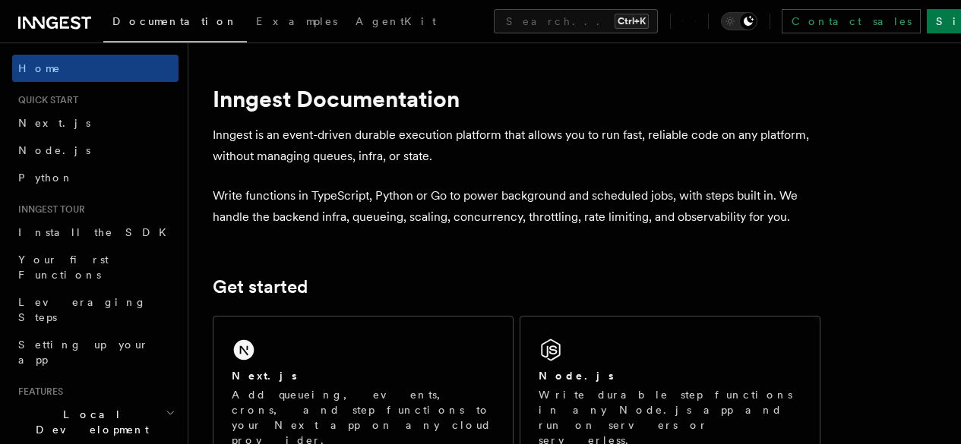 This screenshot has width=961, height=444. Describe the element at coordinates (95, 150) in the screenshot. I see `a: Node.js` at that location.